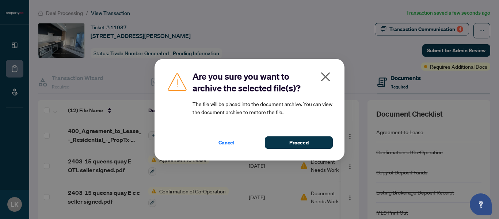  Describe the element at coordinates (325, 77) in the screenshot. I see `span: close` at that location.